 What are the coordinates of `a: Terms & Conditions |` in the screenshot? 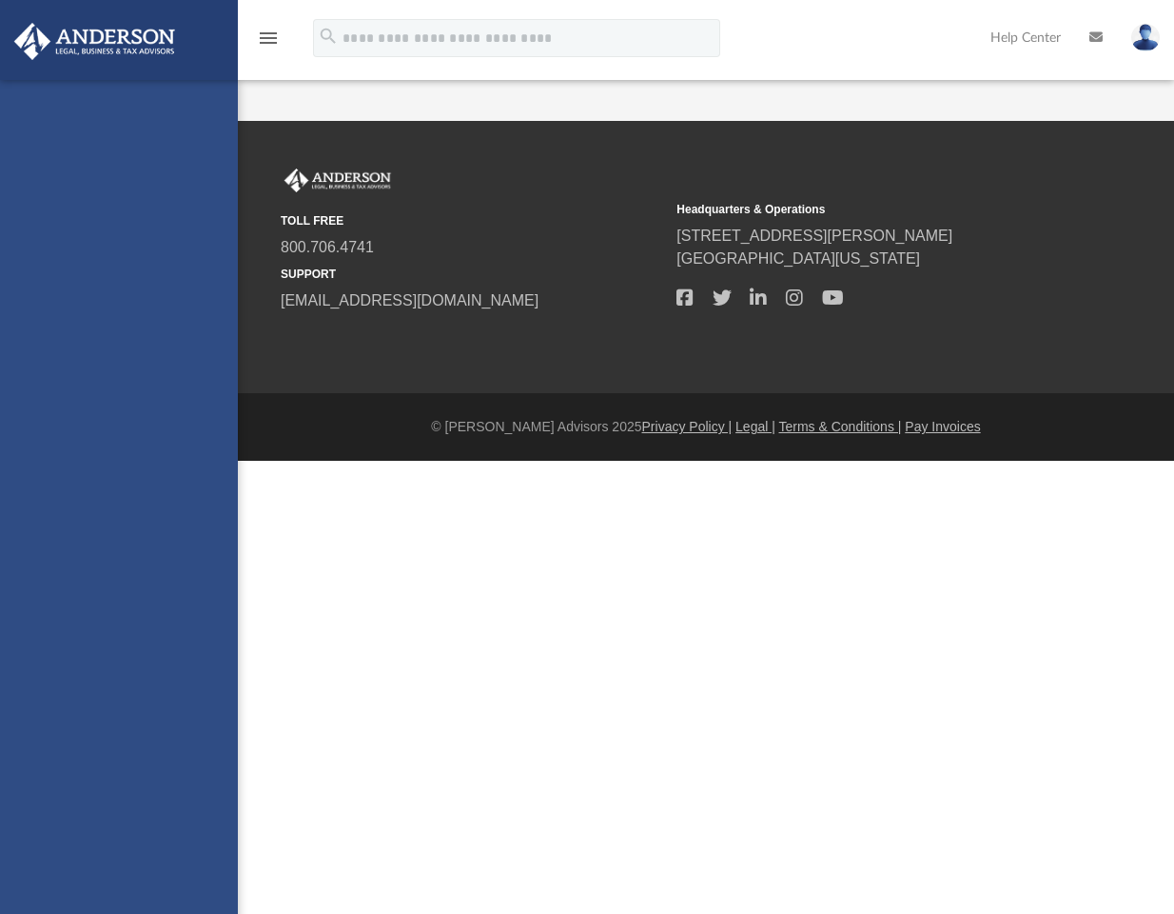 It's located at (840, 426).